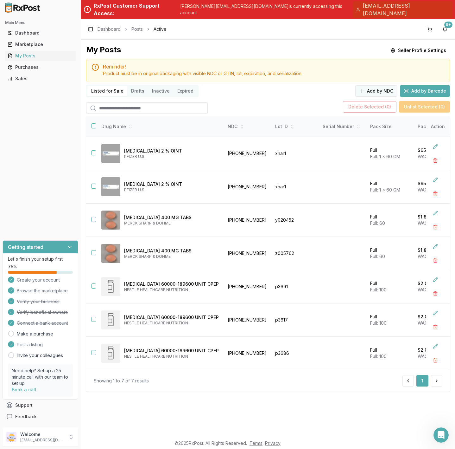 This screenshot has width=455, height=449. Describe the element at coordinates (161, 91) in the screenshot. I see `button: Inactive` at that location.